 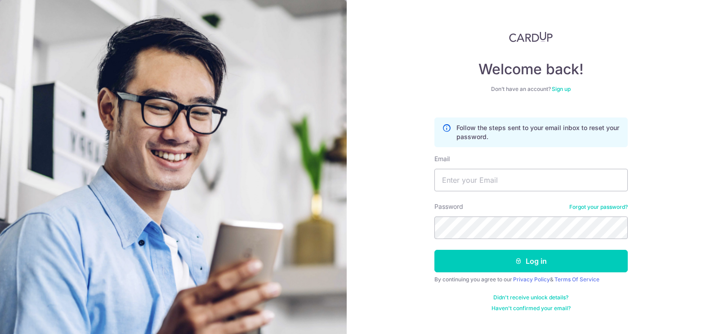 What do you see at coordinates (538, 132) in the screenshot?
I see `p: Follow the steps sent to your email inbox to reset your password.` at bounding box center [538, 132].